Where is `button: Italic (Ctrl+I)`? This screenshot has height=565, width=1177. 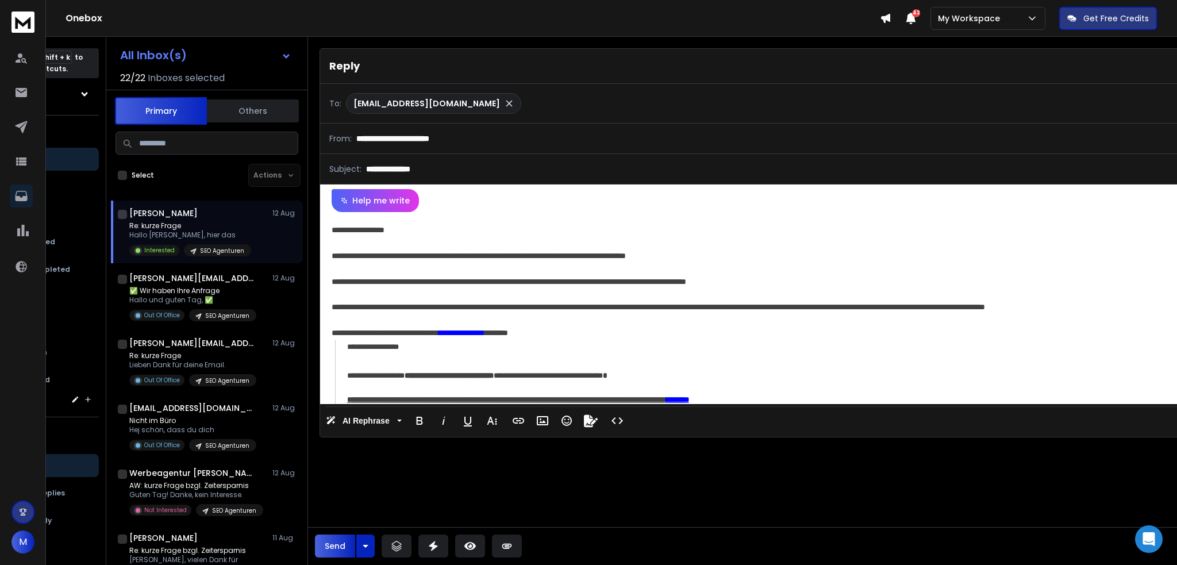
button: Italic (Ctrl+I) is located at coordinates (444, 421).